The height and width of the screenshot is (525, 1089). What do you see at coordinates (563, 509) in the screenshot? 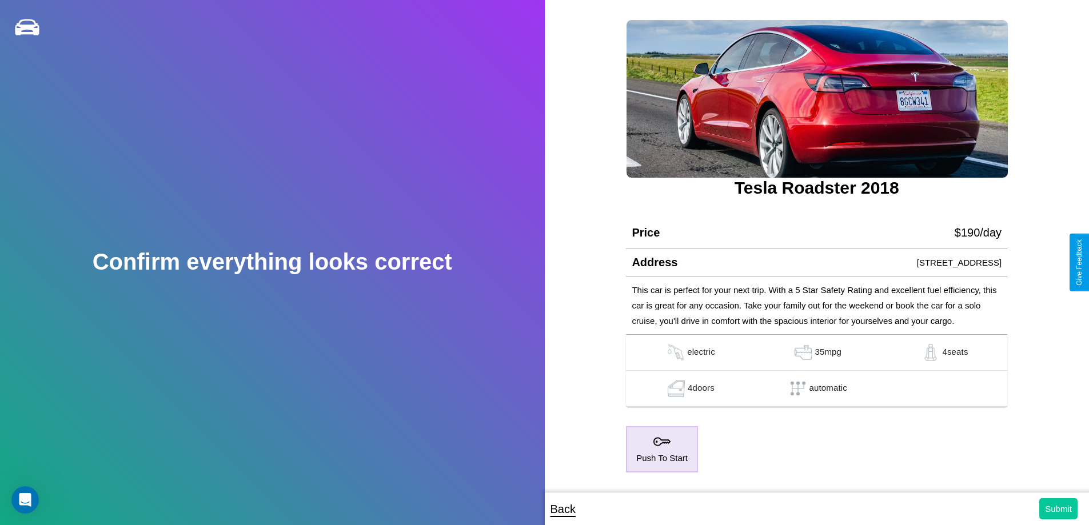
I see `p: Back` at bounding box center [563, 509].